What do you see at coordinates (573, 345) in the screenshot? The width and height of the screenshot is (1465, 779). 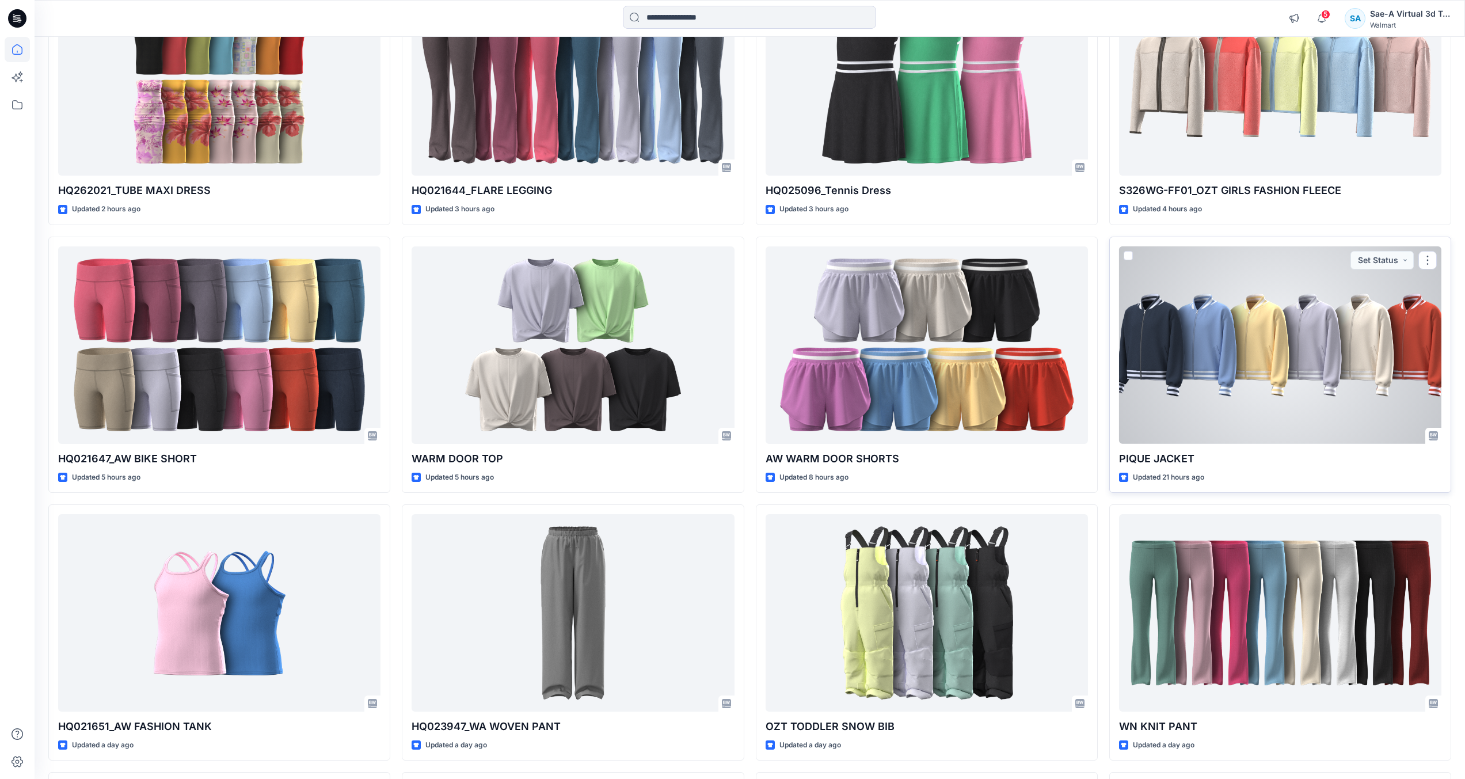 I see `a: WARM DOOR TOP` at bounding box center [573, 345].